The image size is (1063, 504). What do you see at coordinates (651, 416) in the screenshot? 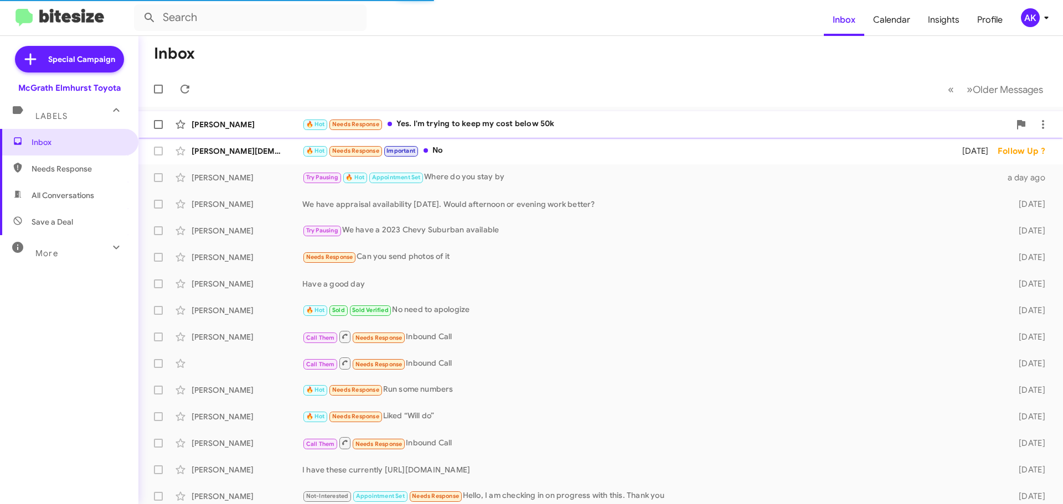
I see `div: Liked “Will do”` at bounding box center [651, 416].